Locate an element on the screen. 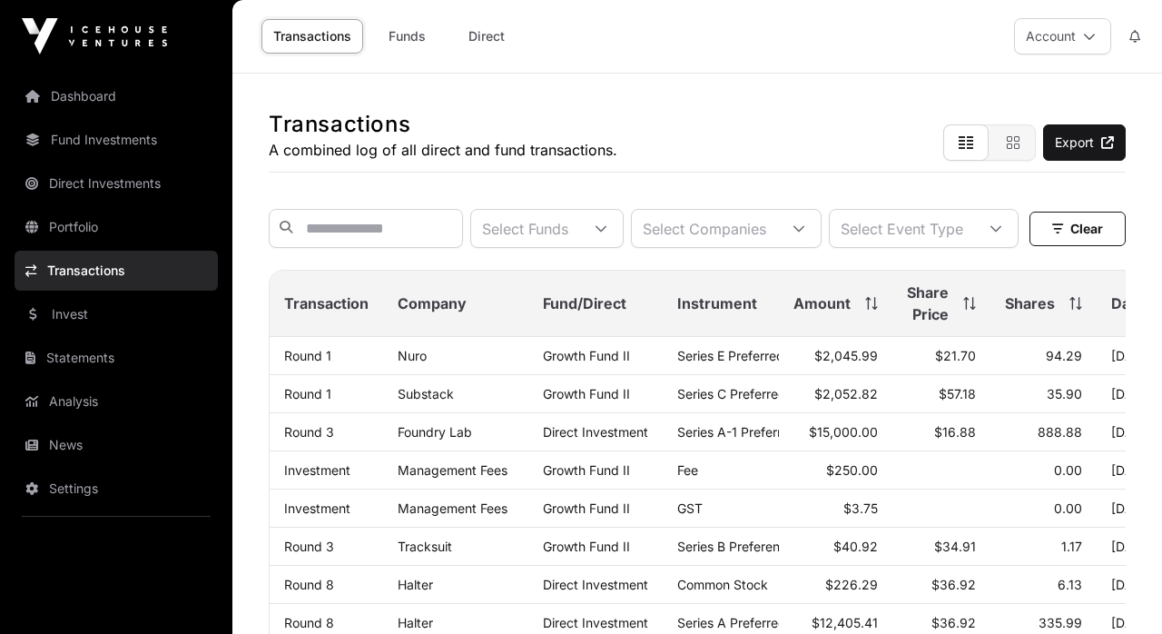 The image size is (1162, 634). span: Instrument is located at coordinates (717, 303).